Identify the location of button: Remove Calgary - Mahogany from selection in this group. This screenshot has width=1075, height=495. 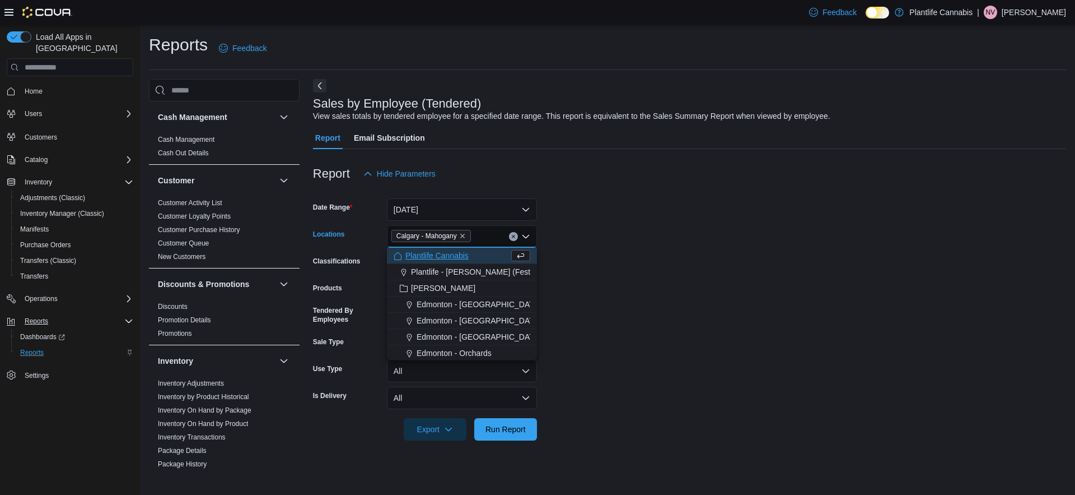
(463, 236).